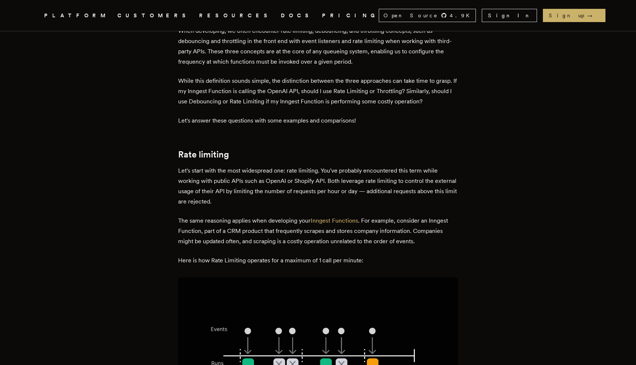  I want to click on a: Sign up, so click(575, 15).